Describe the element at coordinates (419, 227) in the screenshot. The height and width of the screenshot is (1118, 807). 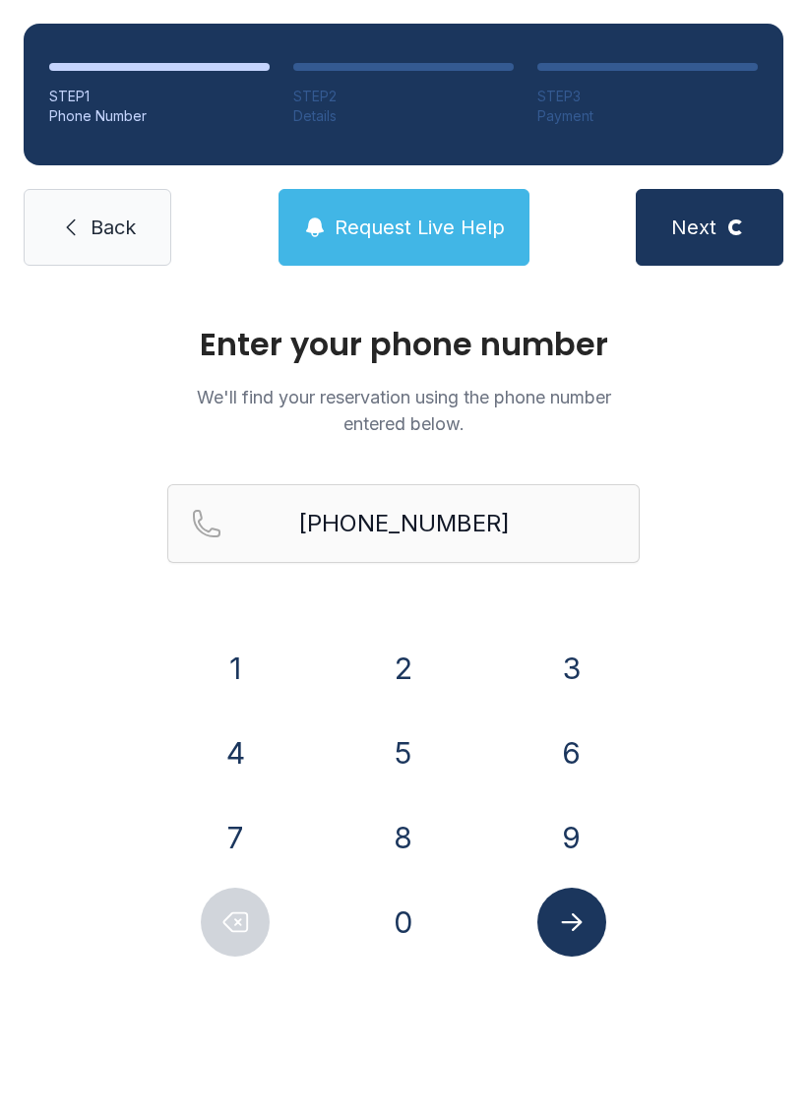
I see `span: Request Live Help` at that location.